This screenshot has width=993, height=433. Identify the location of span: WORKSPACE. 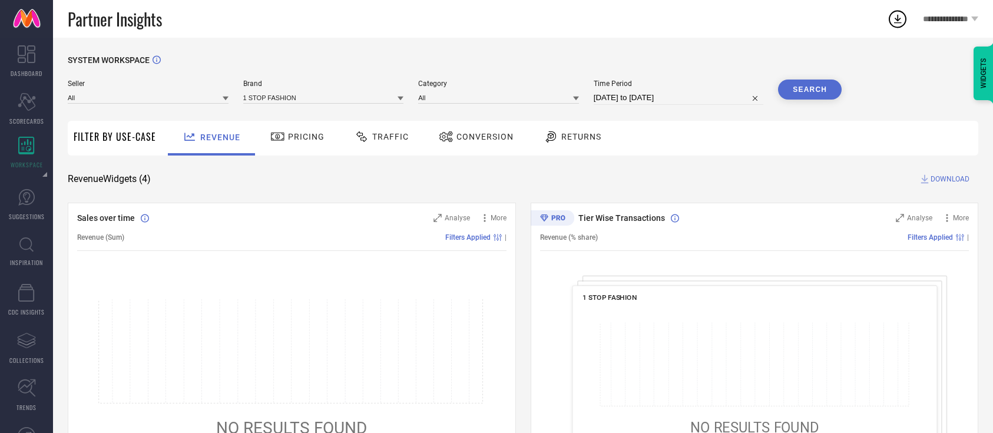
(26, 164).